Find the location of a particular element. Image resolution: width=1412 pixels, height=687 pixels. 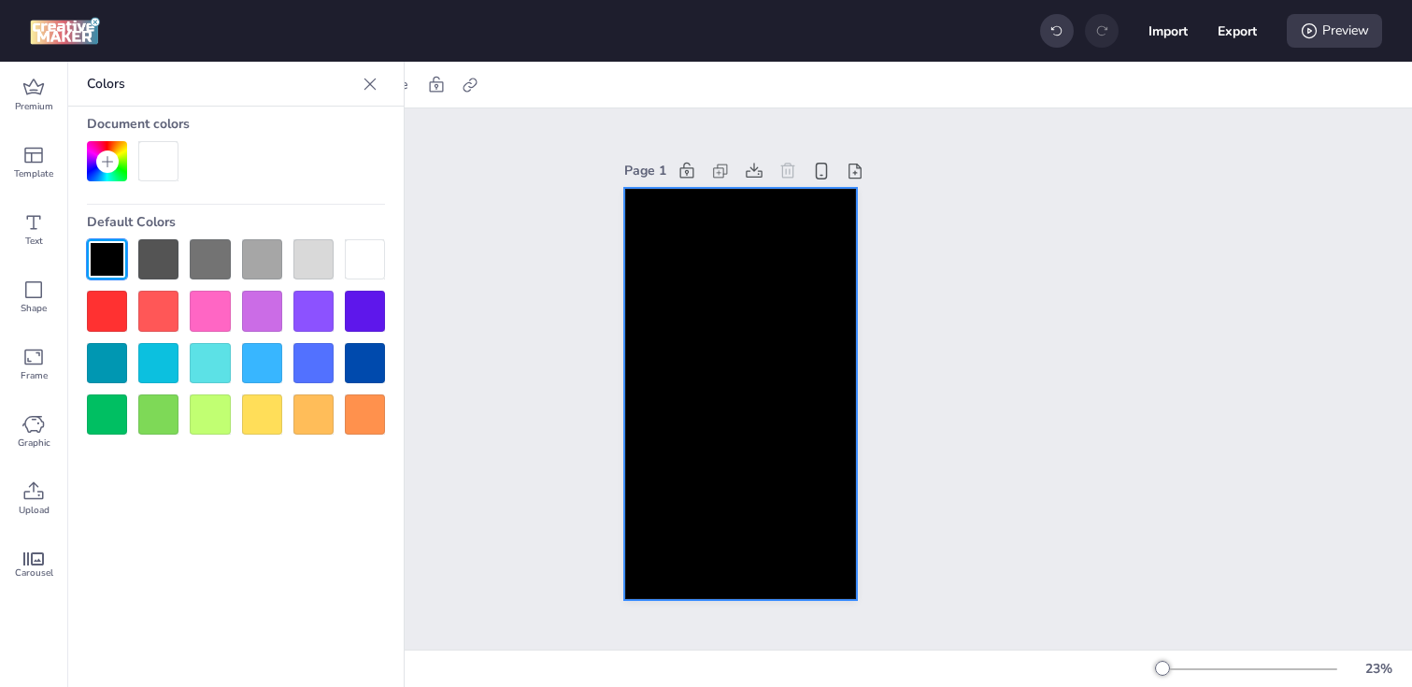

img: logo Creative Maker is located at coordinates (64, 31).